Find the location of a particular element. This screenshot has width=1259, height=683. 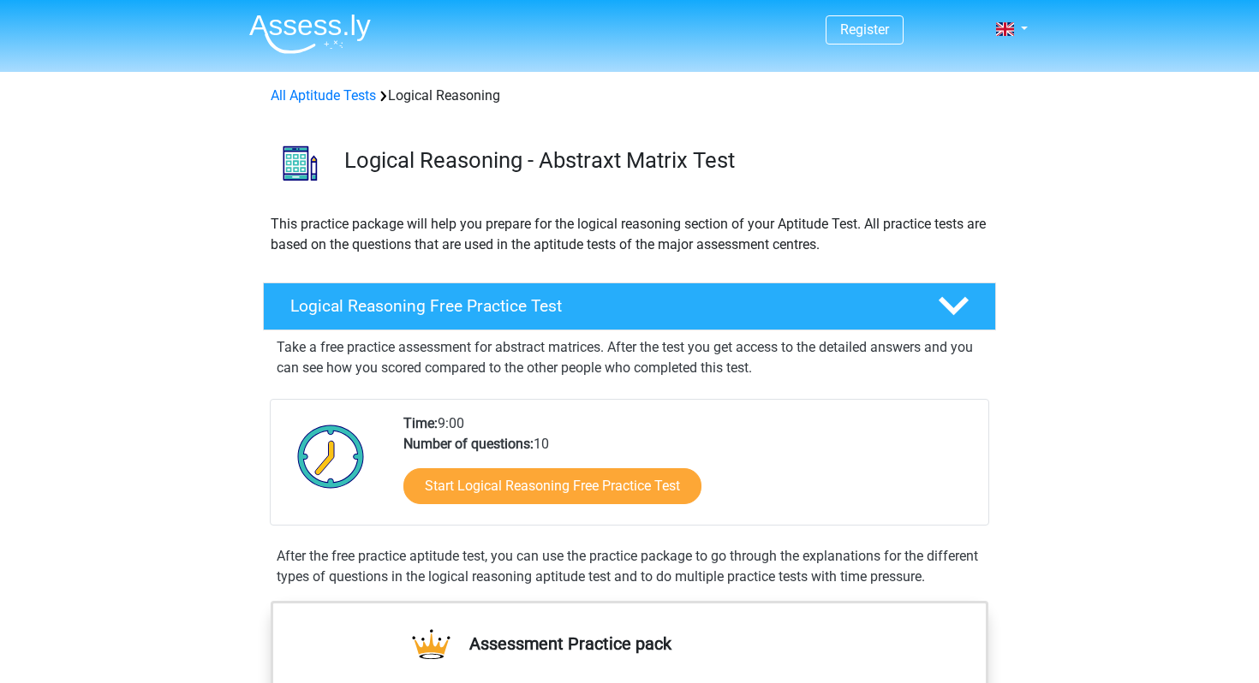

p: This practice package will help you prepare for the logical reasoning section of your Aptitude Te... is located at coordinates (629, 235).